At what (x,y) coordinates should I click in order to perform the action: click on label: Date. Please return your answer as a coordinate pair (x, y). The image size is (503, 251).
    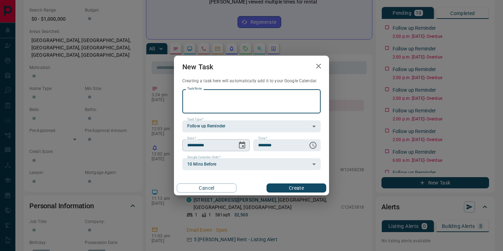
    Looking at the image, I should click on (191, 138).